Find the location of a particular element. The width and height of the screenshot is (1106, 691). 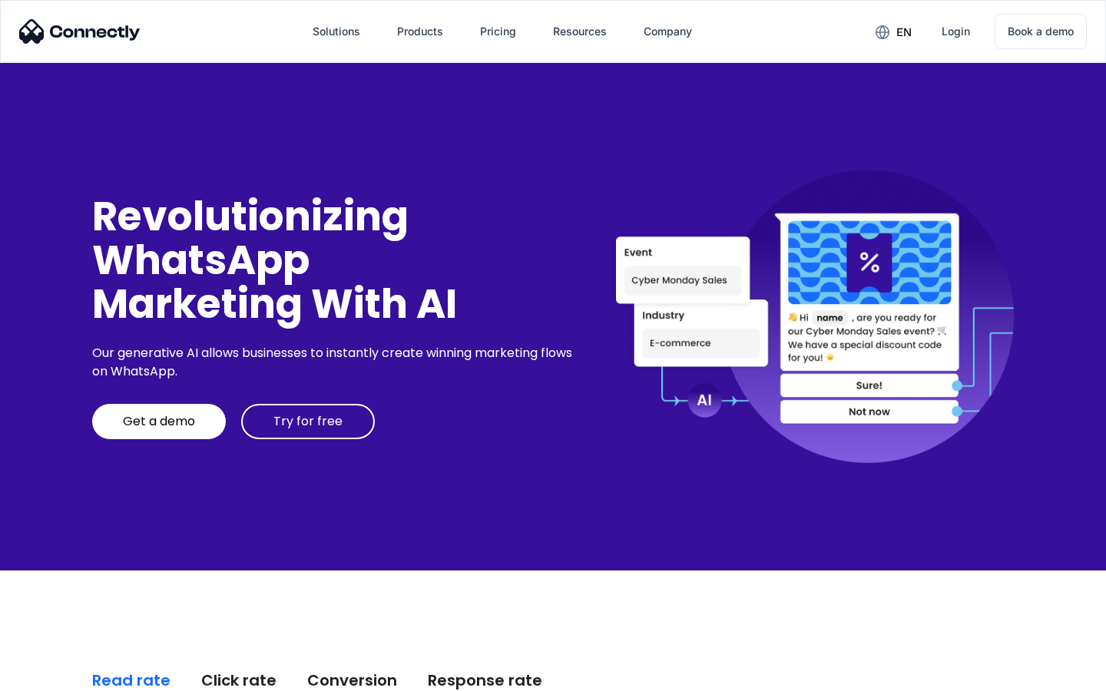

div: Read rate is located at coordinates (131, 681).